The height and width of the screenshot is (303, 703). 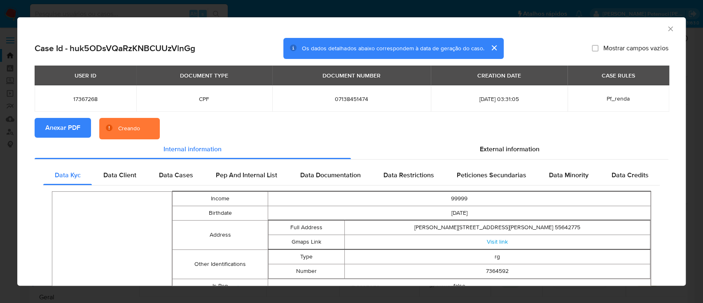 What do you see at coordinates (176, 175) in the screenshot?
I see `span: Data Cases` at bounding box center [176, 175].